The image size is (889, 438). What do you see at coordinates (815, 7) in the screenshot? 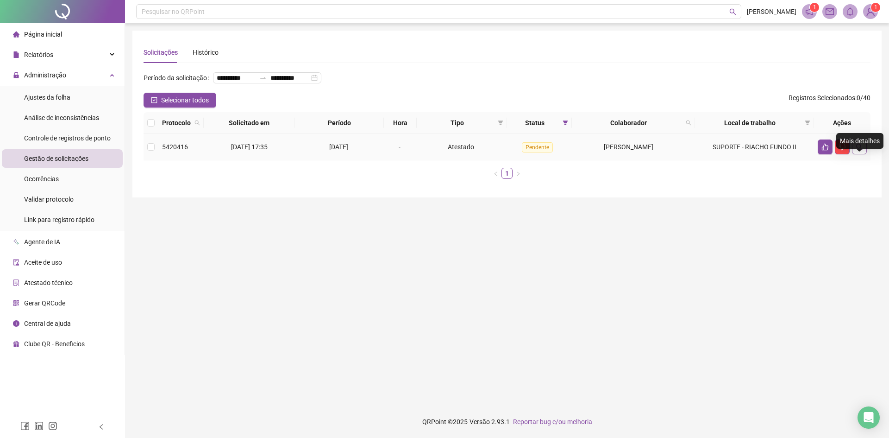
I see `sup: 1` at bounding box center [815, 7].